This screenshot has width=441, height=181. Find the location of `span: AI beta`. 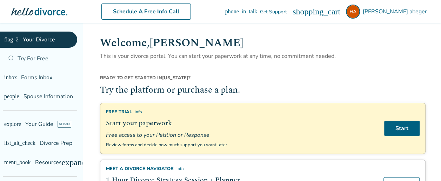

span: AI beta is located at coordinates (64, 124).